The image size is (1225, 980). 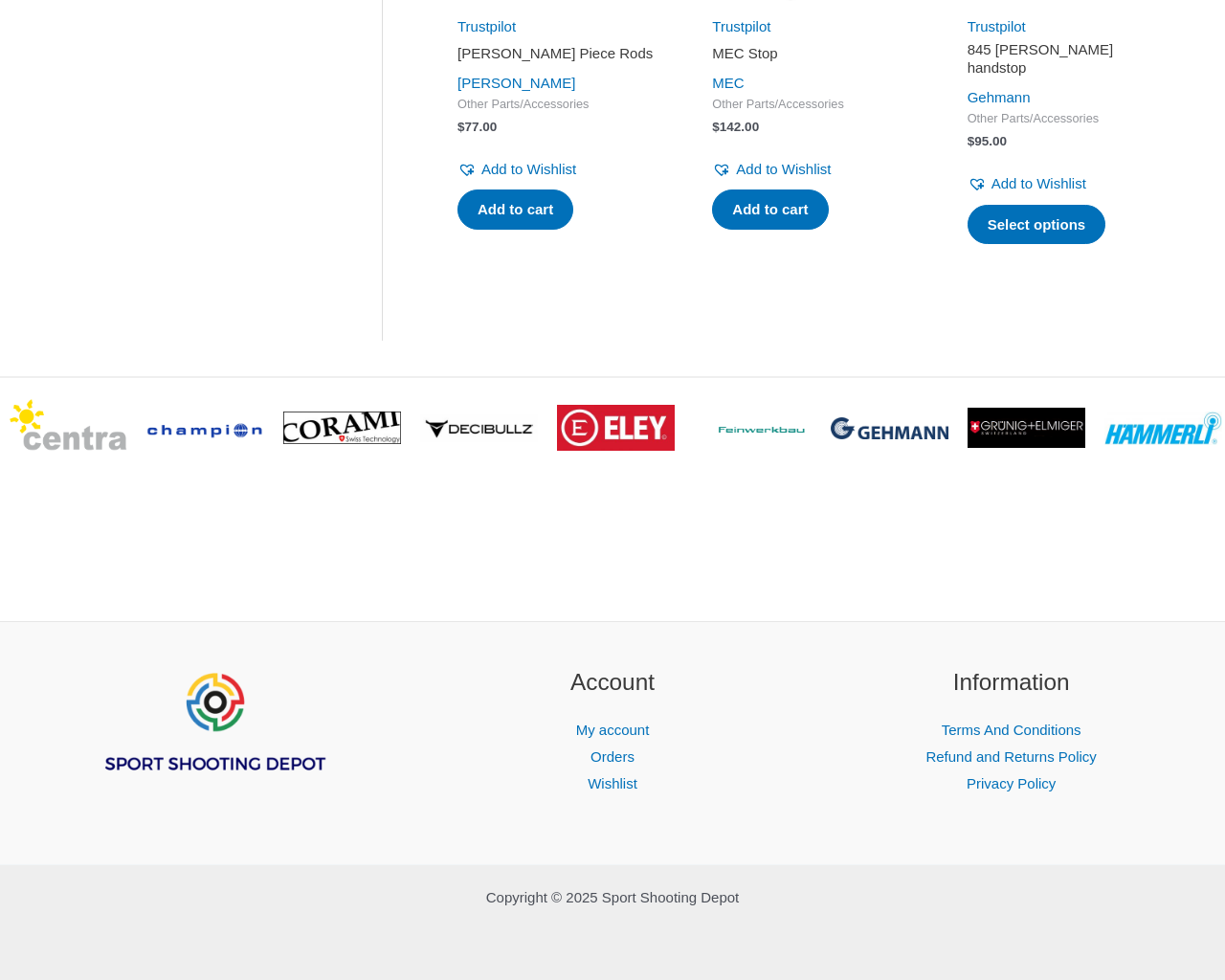 I want to click on nav: Information, so click(x=1011, y=757).